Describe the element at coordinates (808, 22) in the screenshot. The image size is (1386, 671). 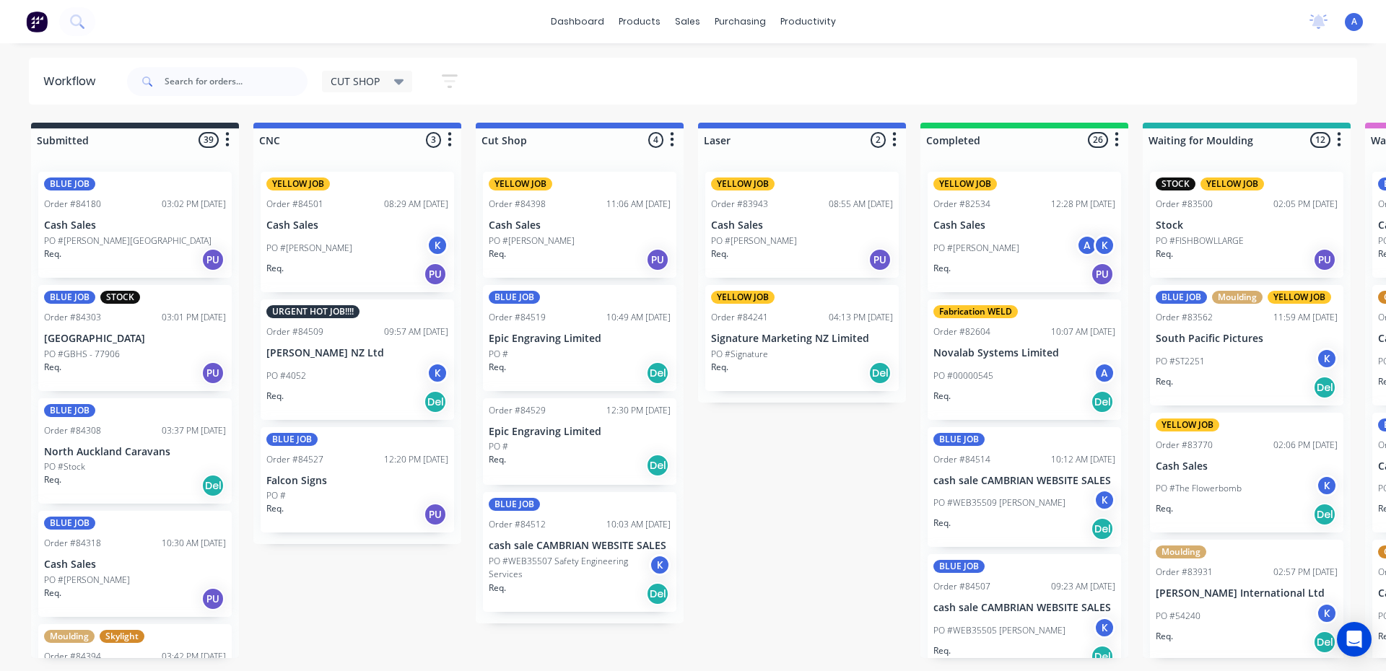
I see `div: productivity` at that location.